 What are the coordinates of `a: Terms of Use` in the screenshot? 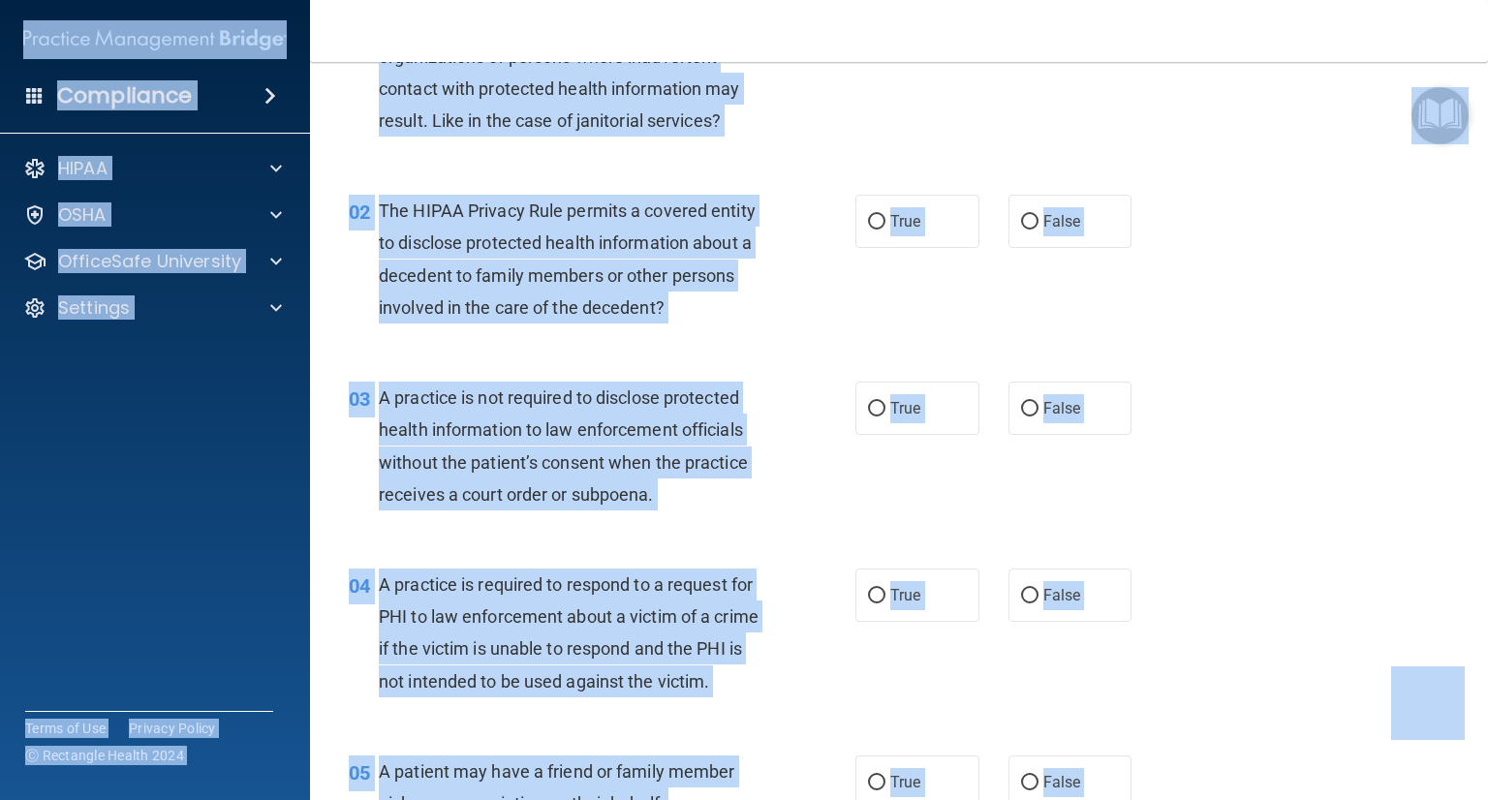 It's located at (65, 729).